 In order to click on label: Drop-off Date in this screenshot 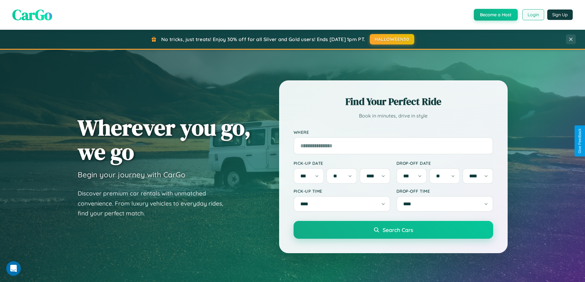, I will do `click(445, 163)`.